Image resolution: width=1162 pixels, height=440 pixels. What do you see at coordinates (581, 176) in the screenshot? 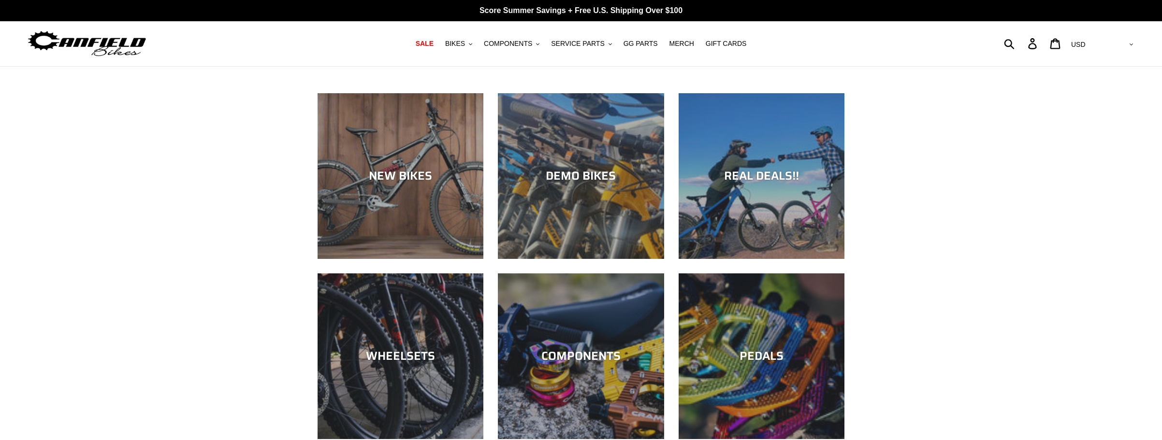
I see `a: DEMO BIKES` at bounding box center [581, 176].